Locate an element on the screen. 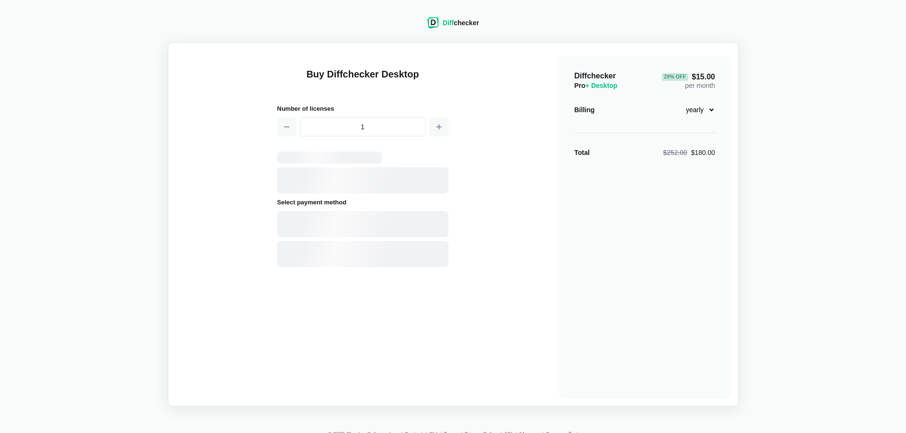 This screenshot has height=433, width=906. h1: Buy Diffchecker Desktop is located at coordinates (363, 80).